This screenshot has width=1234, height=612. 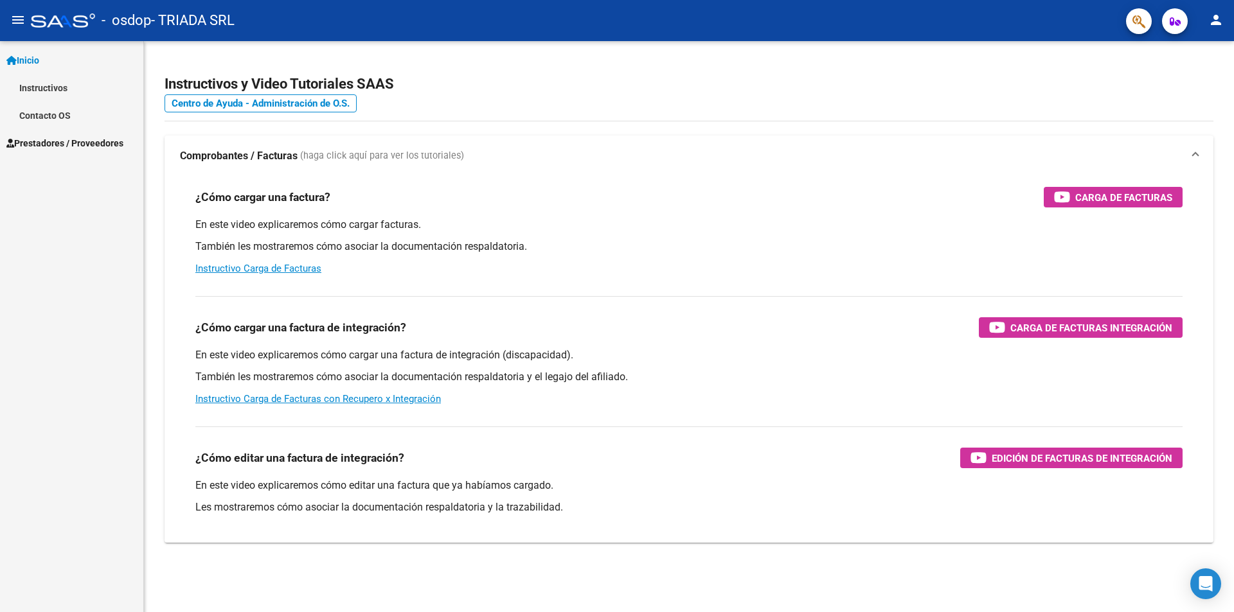 What do you see at coordinates (689, 486) in the screenshot?
I see `p: En este video explicaremos cómo editar una factura que ya habíamos cargado.` at bounding box center [689, 486].